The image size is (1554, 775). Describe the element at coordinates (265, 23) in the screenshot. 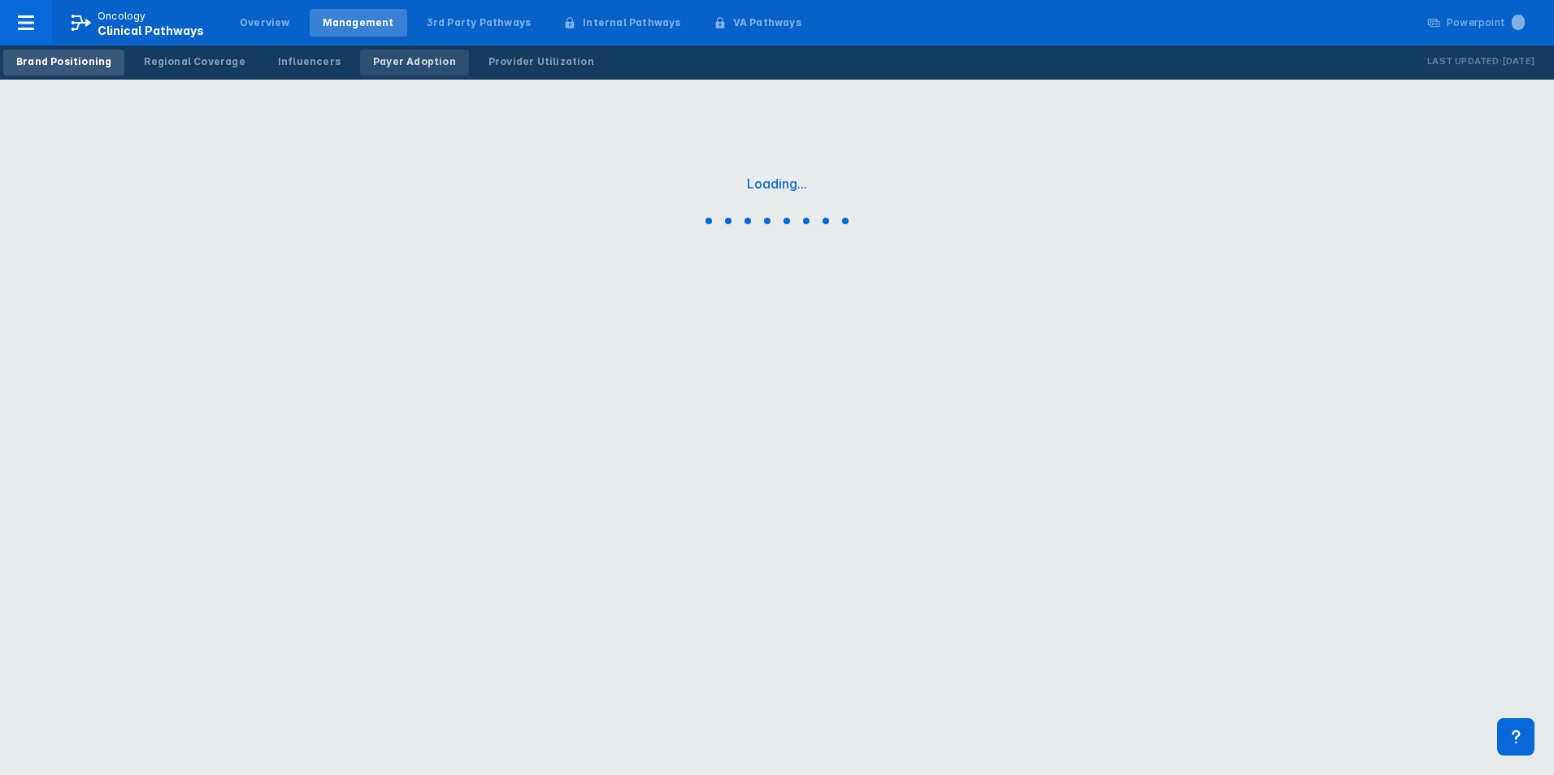

I see `a: Overview` at that location.